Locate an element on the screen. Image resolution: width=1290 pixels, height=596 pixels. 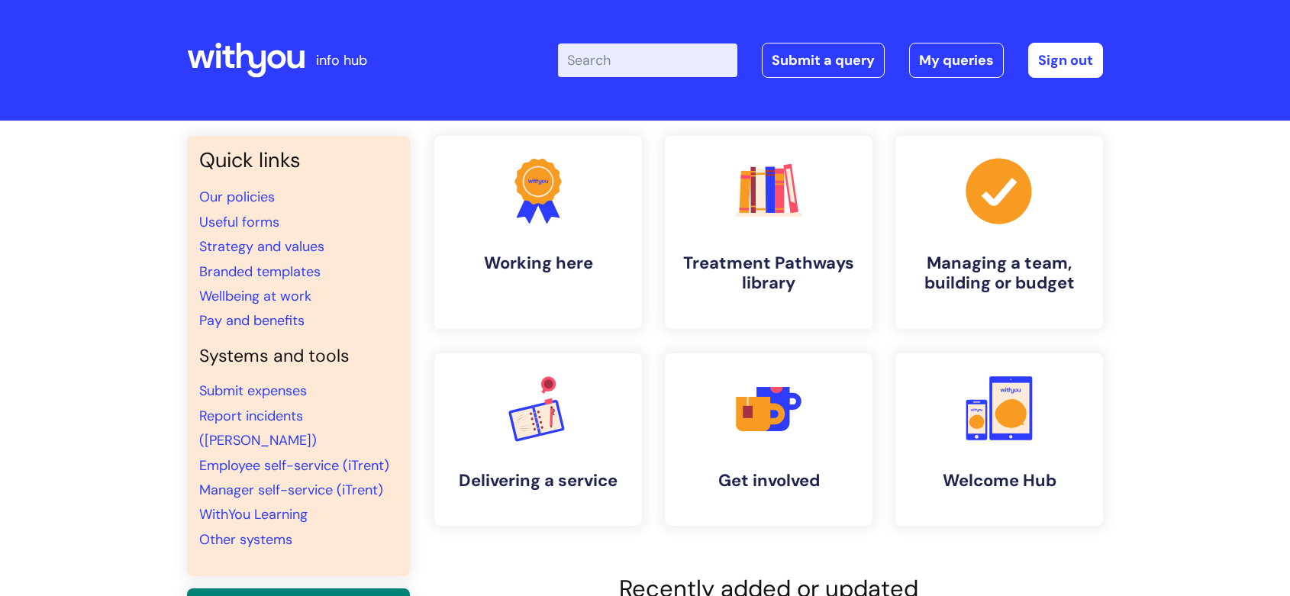
a: Submit a query is located at coordinates (823, 60).